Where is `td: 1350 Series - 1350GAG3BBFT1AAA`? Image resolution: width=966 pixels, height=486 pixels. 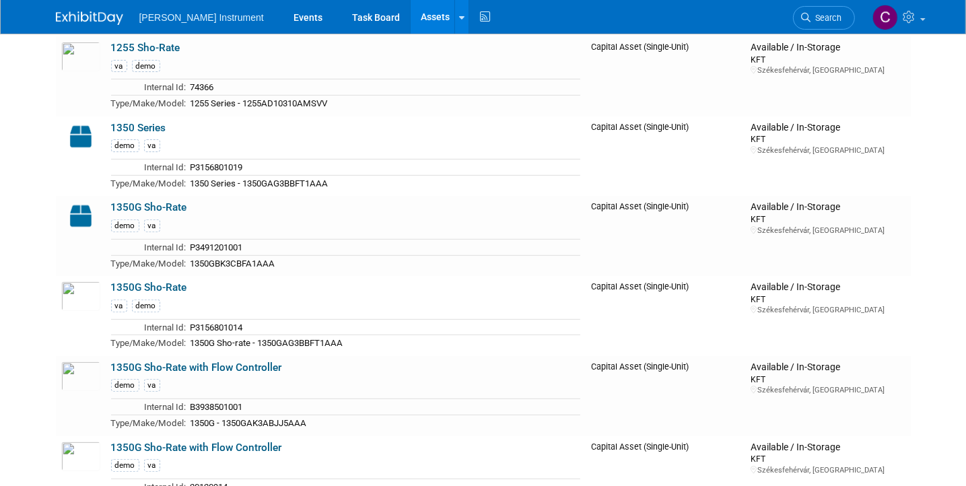 td: 1350 Series - 1350GAG3BBFT1AAA is located at coordinates (383, 182).